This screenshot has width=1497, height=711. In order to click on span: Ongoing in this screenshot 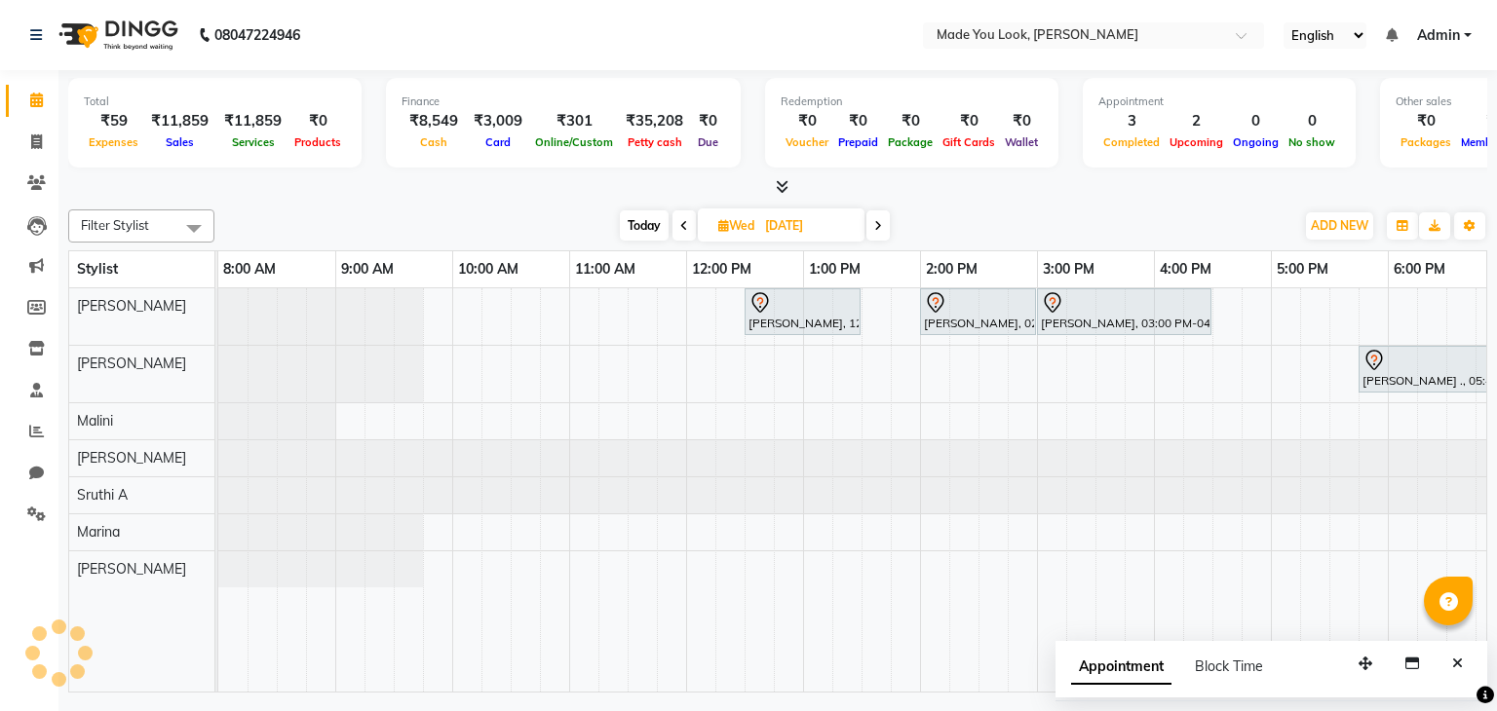, I will do `click(1255, 142)`.